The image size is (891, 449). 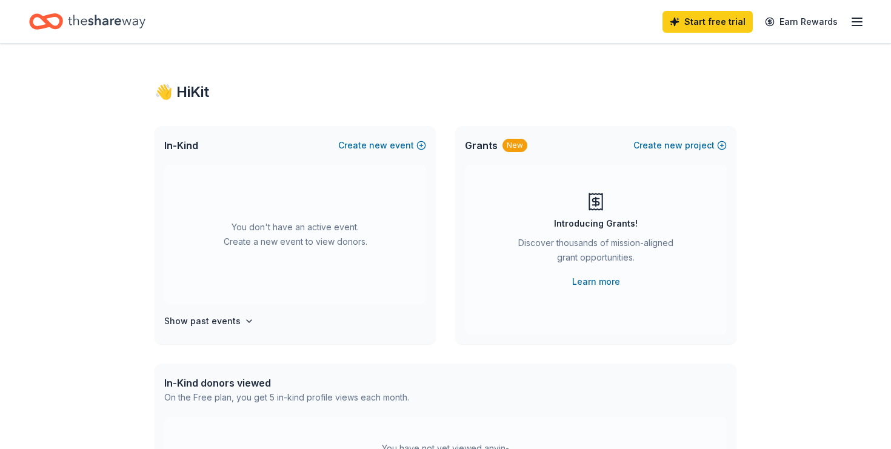 I want to click on a: Earn Rewards, so click(x=801, y=22).